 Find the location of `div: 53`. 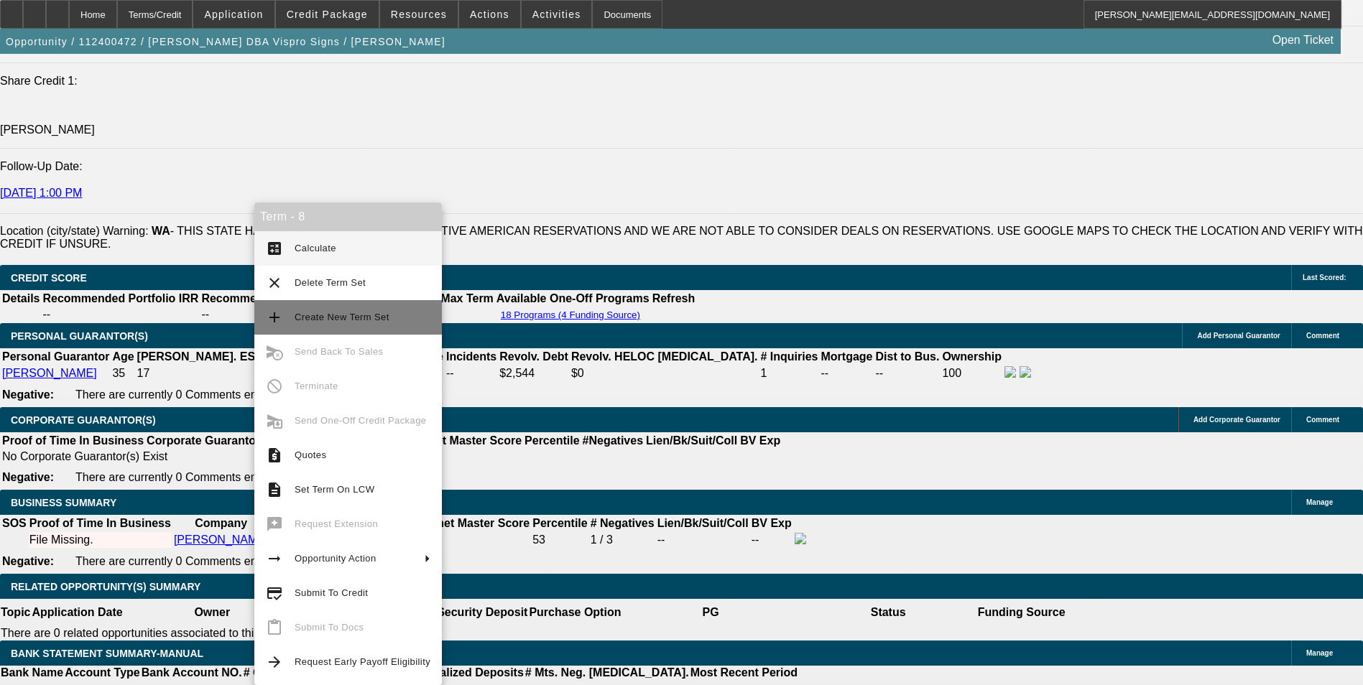

div: 53 is located at coordinates (560, 540).